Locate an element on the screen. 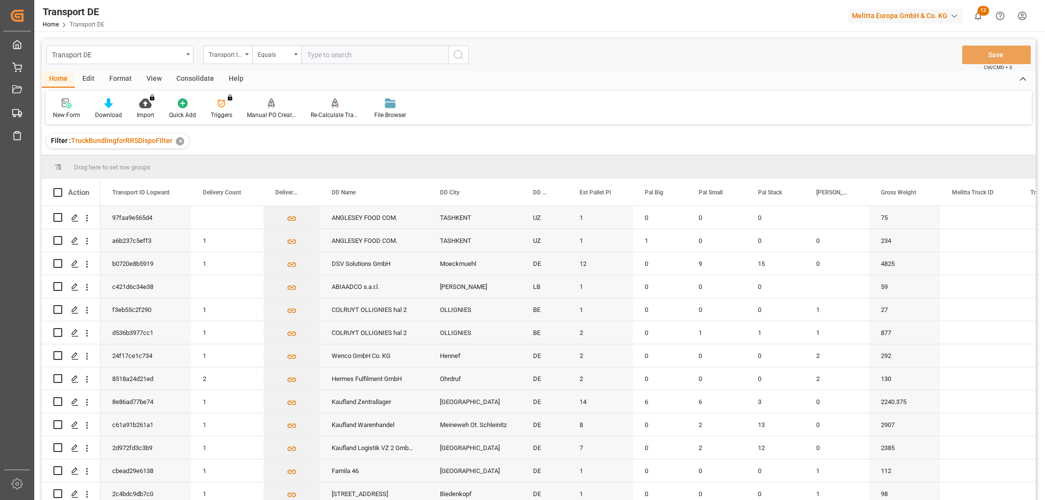 This screenshot has width=1045, height=500. div: 2907 is located at coordinates (904, 425).